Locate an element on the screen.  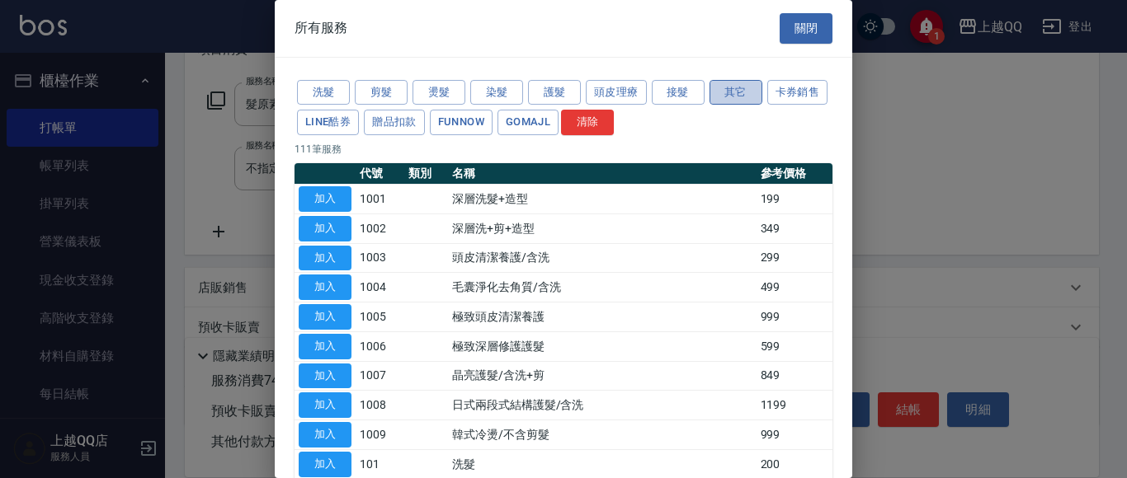
button: 頭皮理療 is located at coordinates (616, 92).